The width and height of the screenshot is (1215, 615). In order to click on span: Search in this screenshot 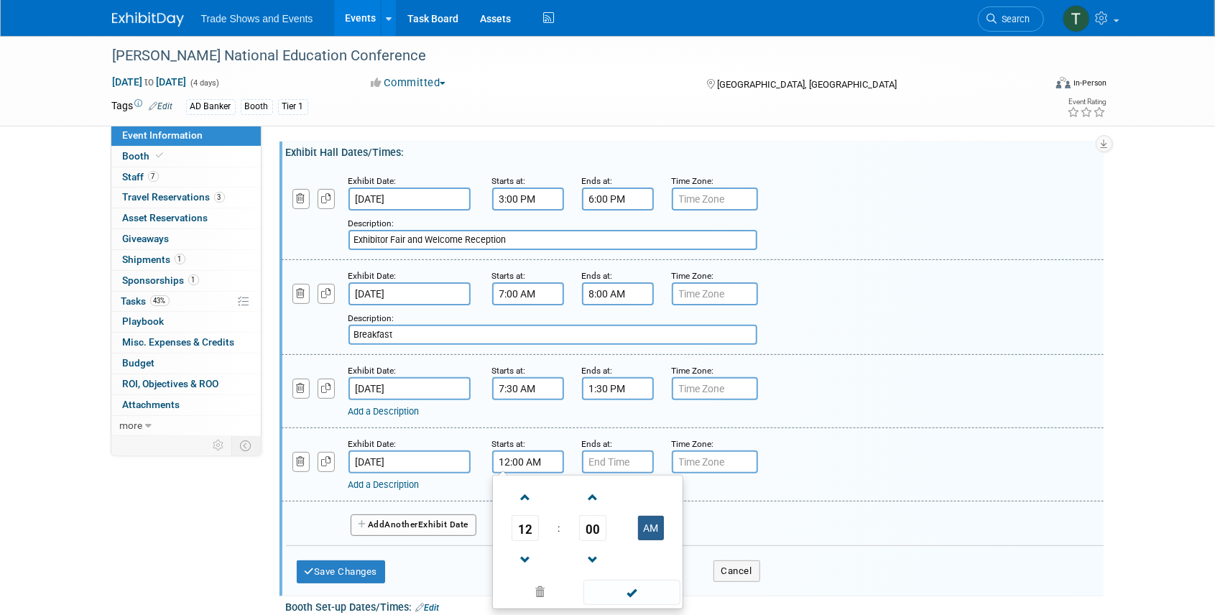, I will do `click(1014, 19)`.